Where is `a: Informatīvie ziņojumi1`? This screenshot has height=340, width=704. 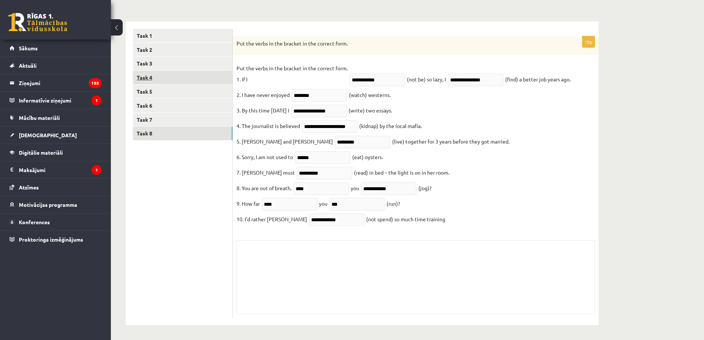
a: Informatīvie ziņojumi1 is located at coordinates (55, 100).